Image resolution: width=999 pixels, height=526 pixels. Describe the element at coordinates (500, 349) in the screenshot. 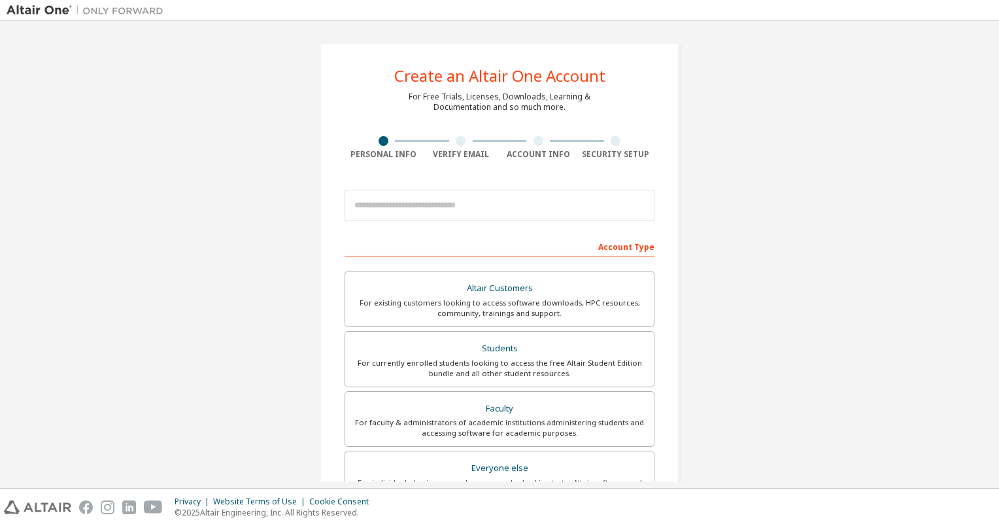

I see `div: Students` at that location.